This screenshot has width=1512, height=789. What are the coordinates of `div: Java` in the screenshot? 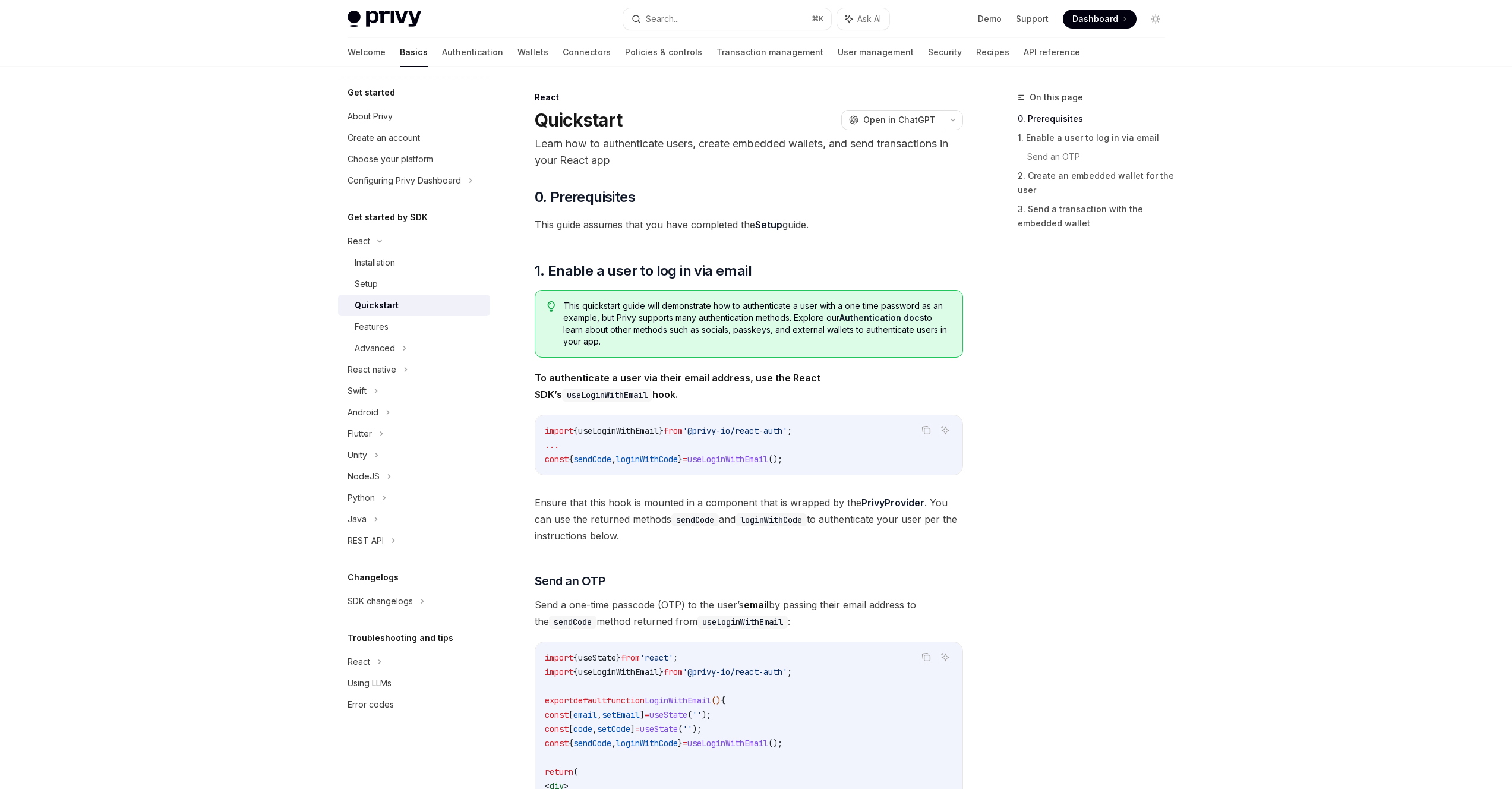 It's located at (357, 519).